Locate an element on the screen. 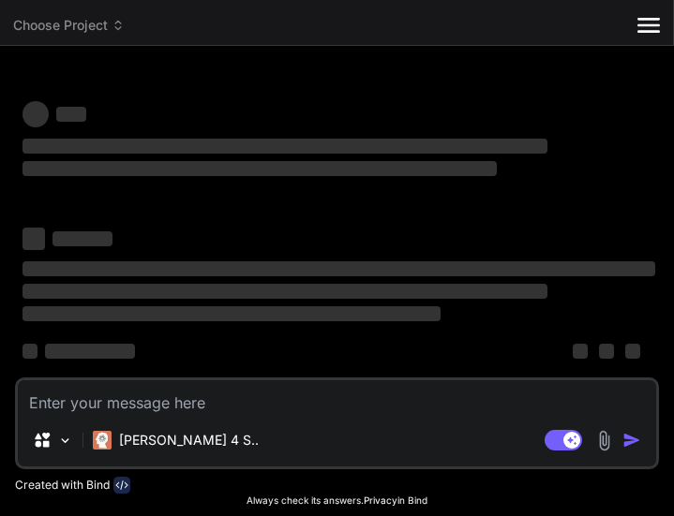 The height and width of the screenshot is (516, 674). img: attachment is located at coordinates (603, 440).